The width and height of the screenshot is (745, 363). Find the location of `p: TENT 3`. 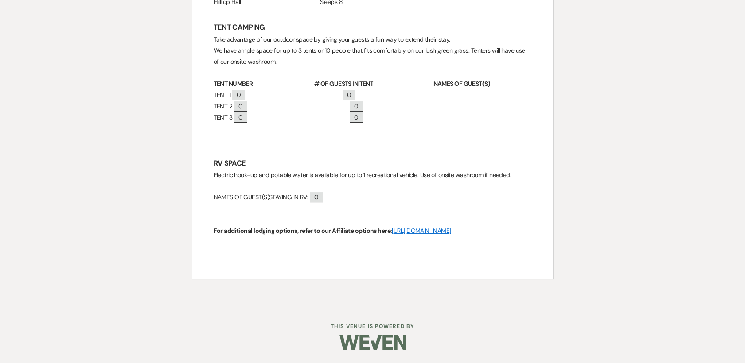

p: TENT 3 is located at coordinates (373, 117).